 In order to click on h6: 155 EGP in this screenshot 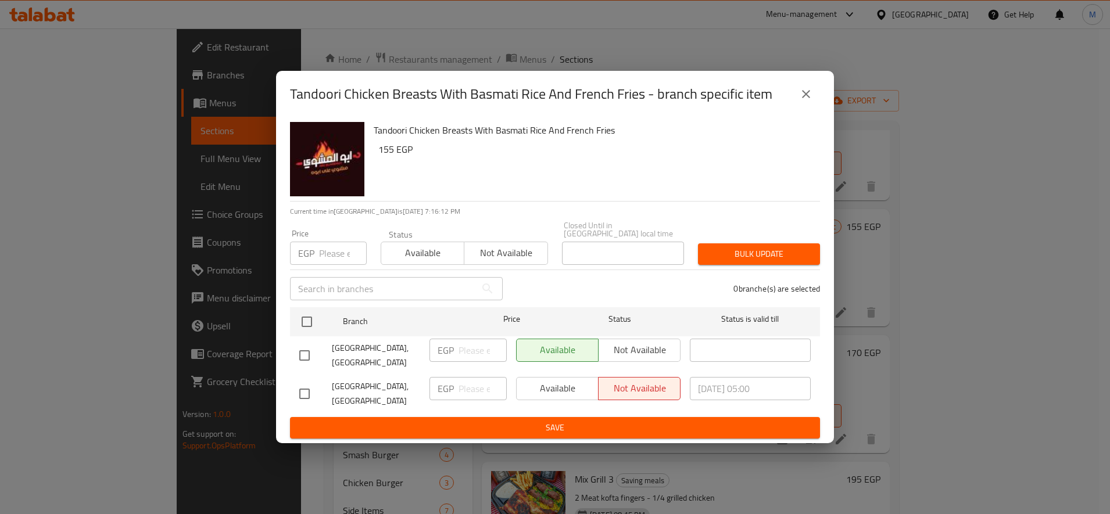, I will do `click(595, 149)`.